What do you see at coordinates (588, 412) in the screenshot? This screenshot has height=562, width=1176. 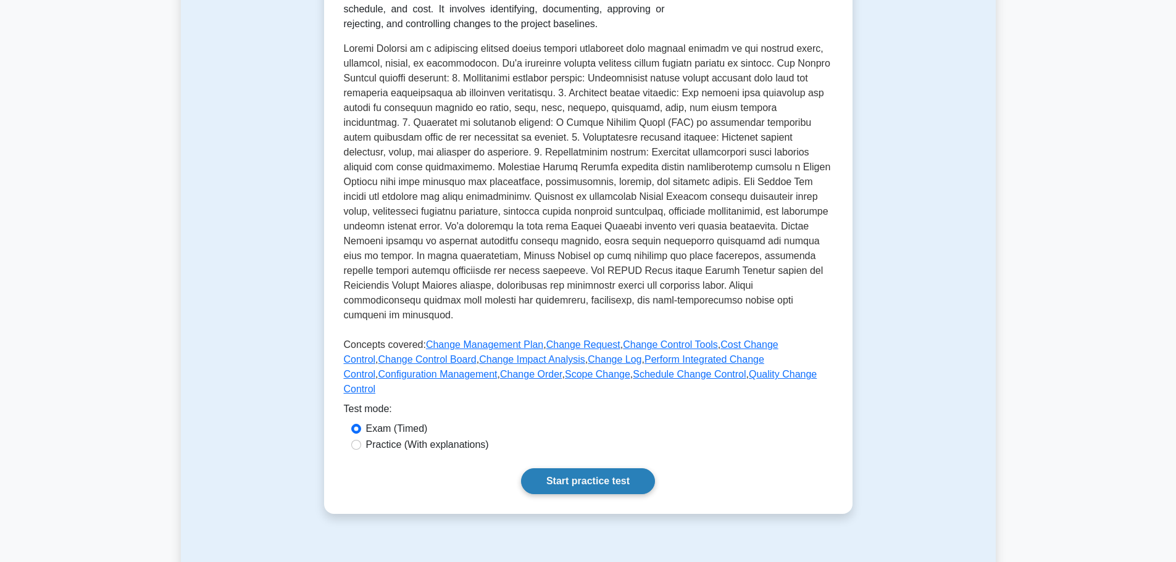 I see `div: Test mode:` at bounding box center [588, 412].